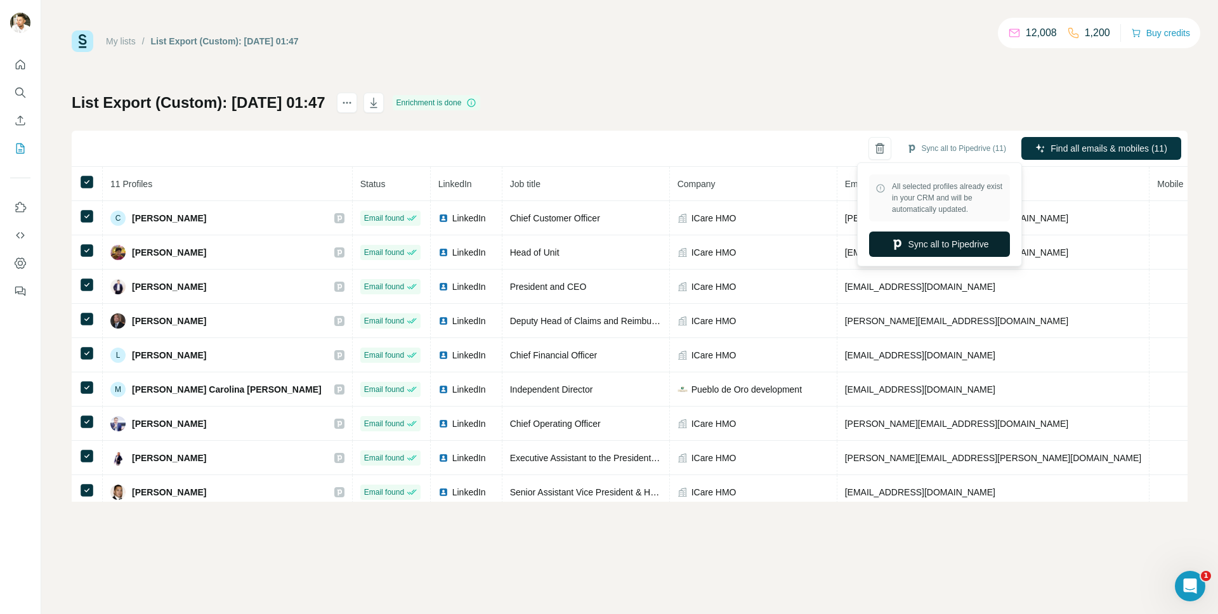  Describe the element at coordinates (1161, 33) in the screenshot. I see `button: Buy credits` at that location.